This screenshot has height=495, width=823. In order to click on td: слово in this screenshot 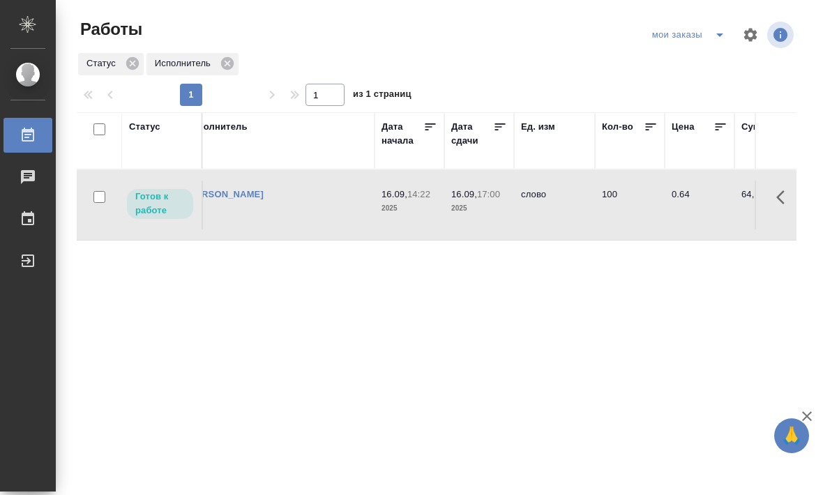, I will do `click(555, 205)`.